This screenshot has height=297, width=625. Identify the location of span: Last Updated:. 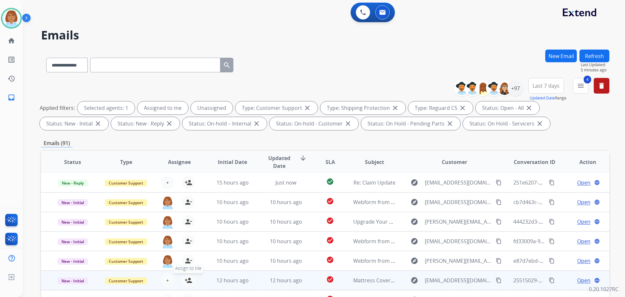
(595, 65).